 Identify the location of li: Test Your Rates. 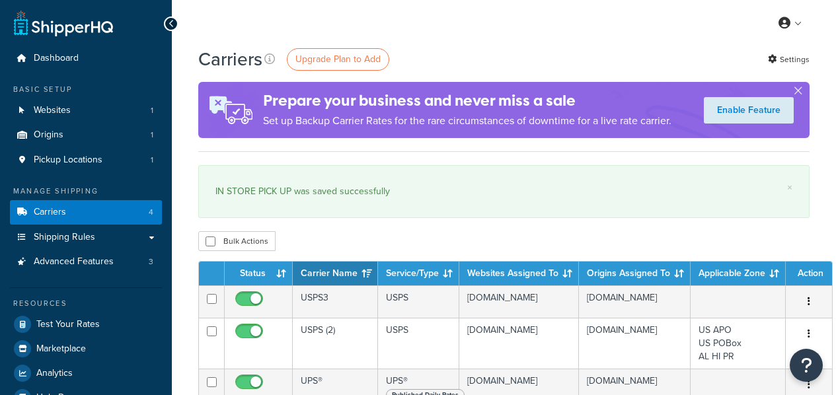
(86, 324).